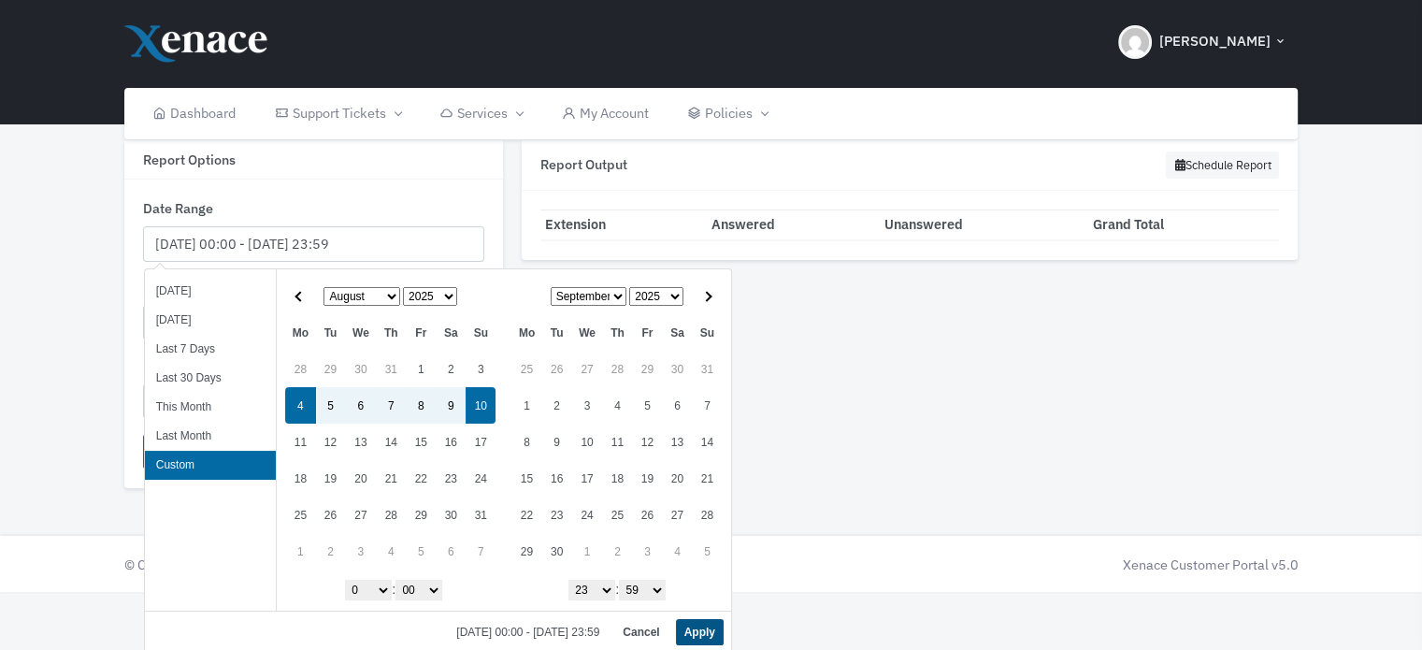 The height and width of the screenshot is (650, 1422). What do you see at coordinates (605, 113) in the screenshot?
I see `a: My Account` at bounding box center [605, 113].